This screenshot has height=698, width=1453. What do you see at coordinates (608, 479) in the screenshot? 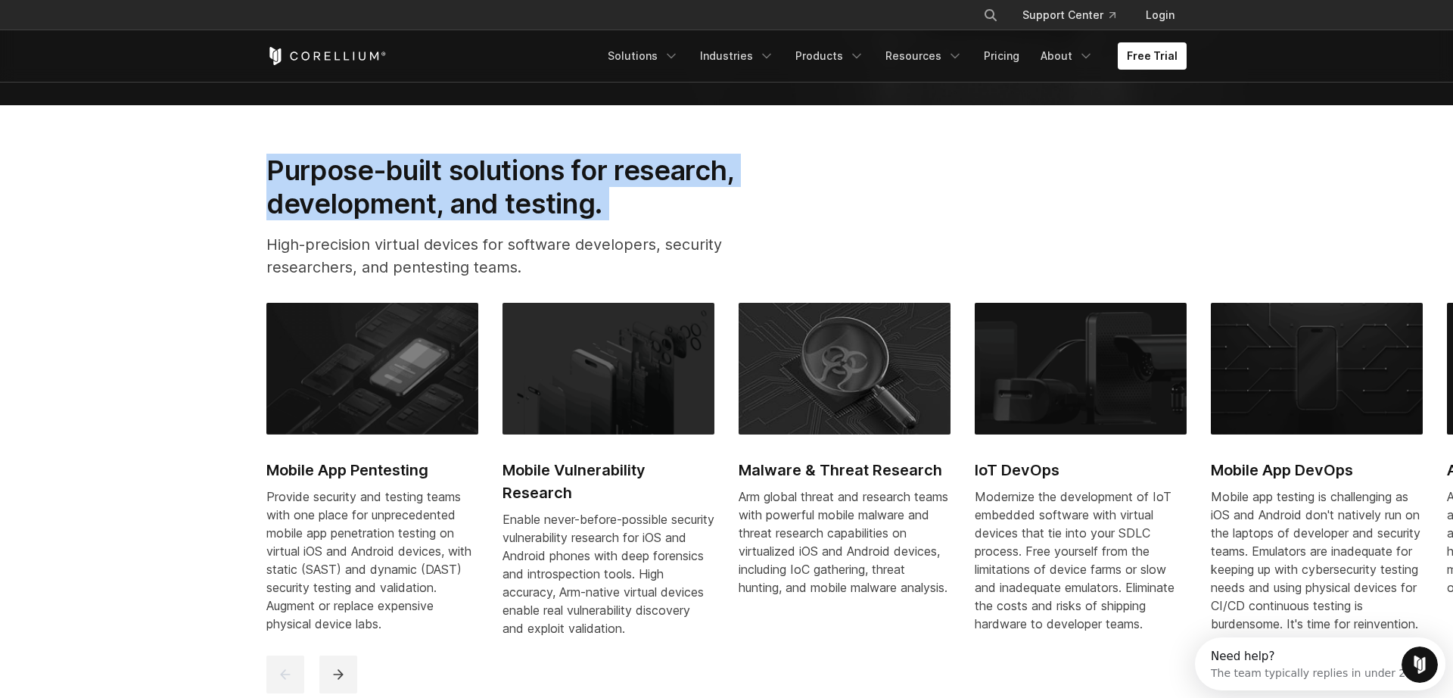
I see `a: Mobile Vulnerability Research Mobile Vulnerability Research Enable never-before-possible security...` at bounding box center [608, 479].